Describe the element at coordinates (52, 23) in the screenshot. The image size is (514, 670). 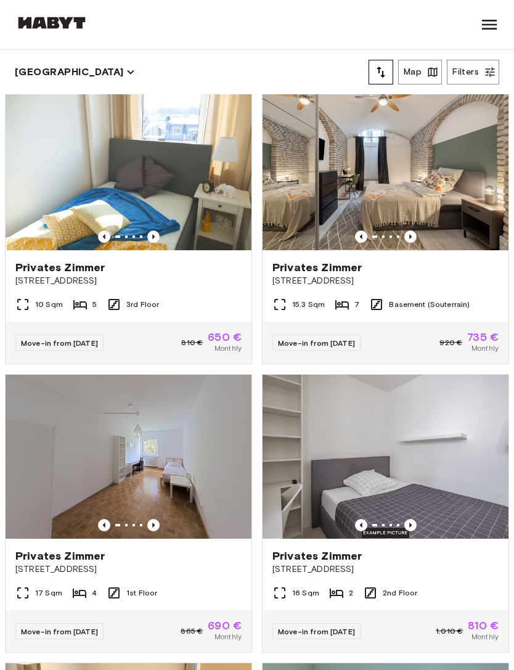
I see `img: Habyt` at that location.